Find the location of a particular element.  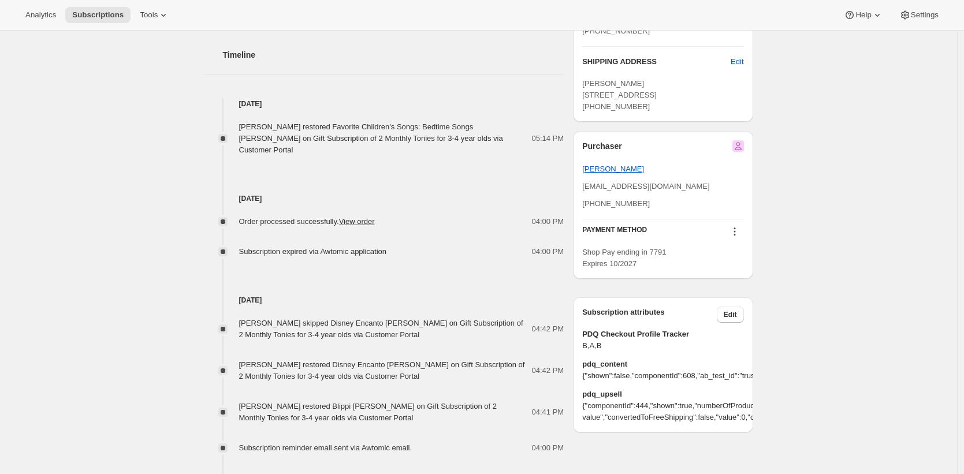

span: B,A,B is located at coordinates (663, 346).